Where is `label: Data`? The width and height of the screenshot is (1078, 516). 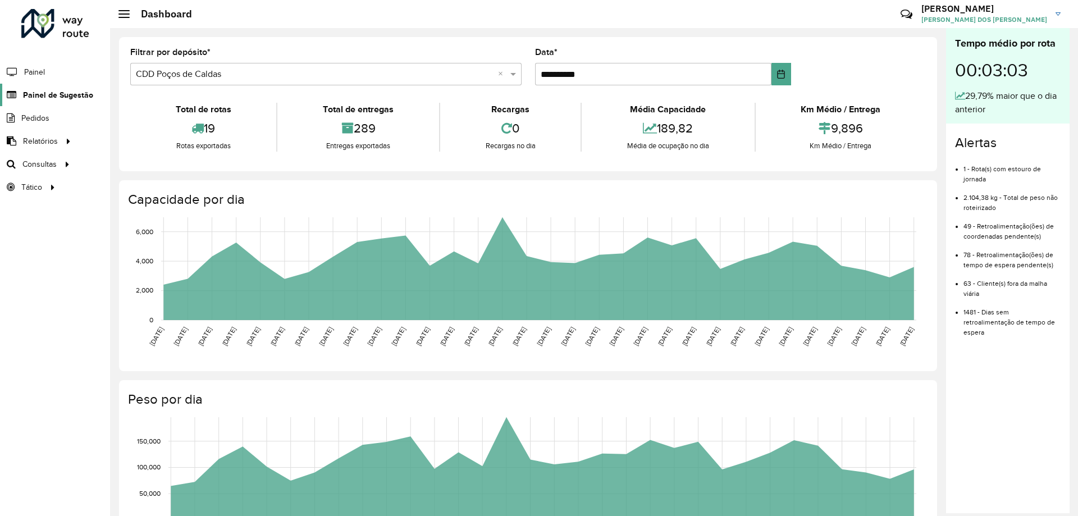 label: Data is located at coordinates (546, 52).